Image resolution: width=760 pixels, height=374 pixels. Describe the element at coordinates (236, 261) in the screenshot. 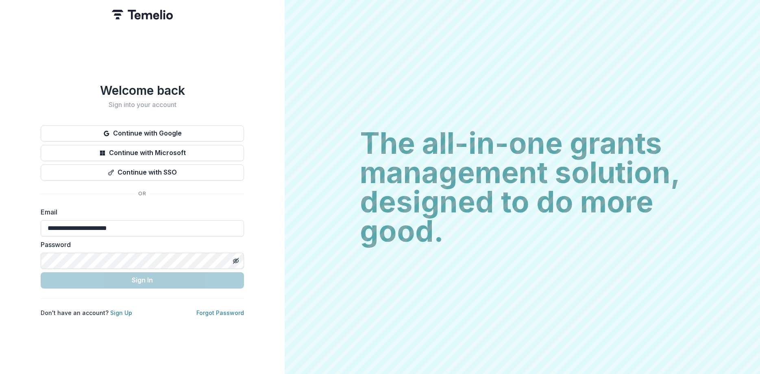

I see `button: Toggle password visibility` at that location.